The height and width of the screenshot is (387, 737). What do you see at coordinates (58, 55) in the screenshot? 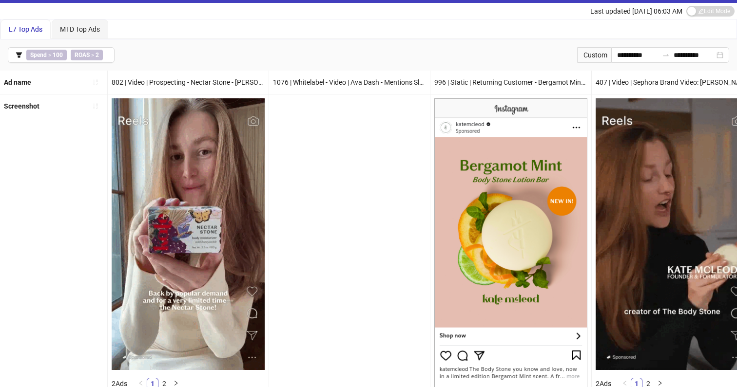
I see `b: 100` at bounding box center [58, 55].